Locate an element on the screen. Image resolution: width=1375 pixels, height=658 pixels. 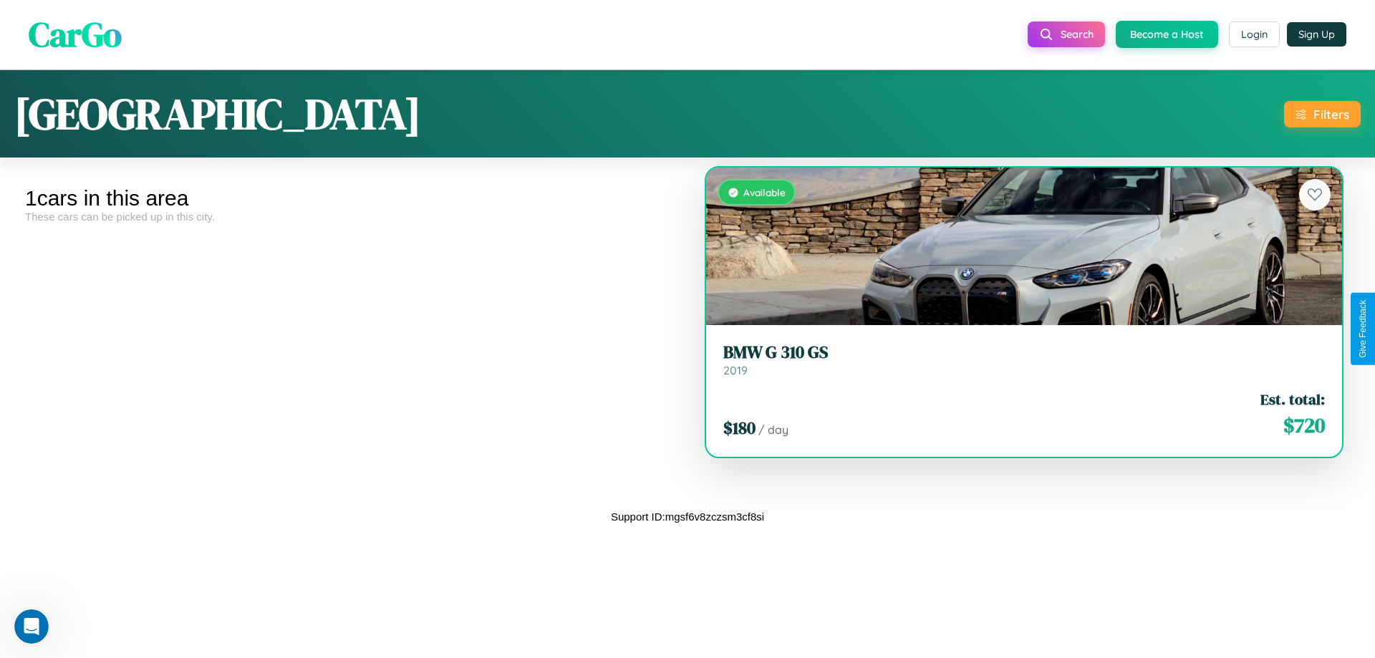
div: These cars can be picked up in this city. is located at coordinates (351, 216).